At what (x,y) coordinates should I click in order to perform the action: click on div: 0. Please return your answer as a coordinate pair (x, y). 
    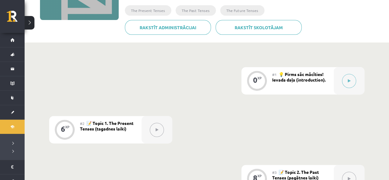
    Looking at the image, I should click on (255, 80).